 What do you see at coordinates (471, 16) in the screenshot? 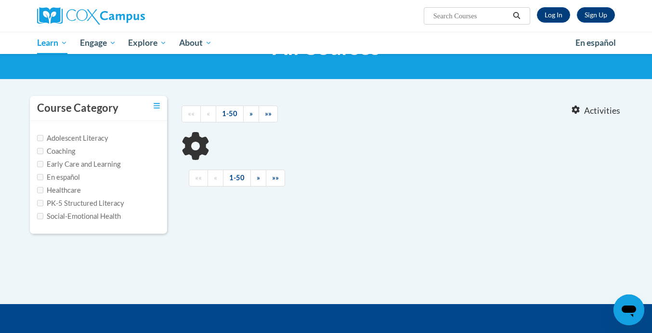
I see `input: Search Courses` at bounding box center [471, 16].